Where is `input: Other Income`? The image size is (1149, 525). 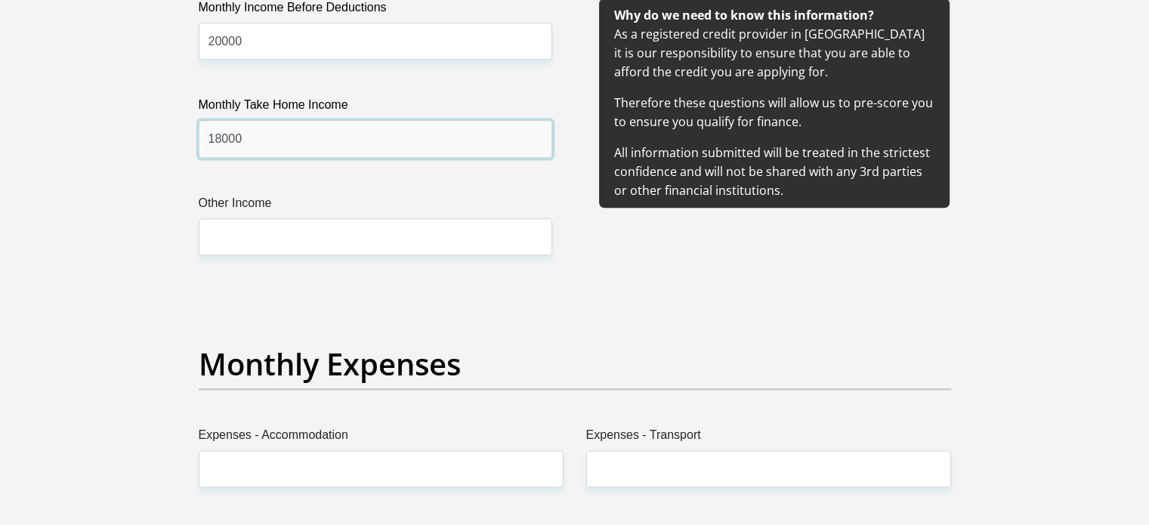 input: Other Income is located at coordinates (376, 237).